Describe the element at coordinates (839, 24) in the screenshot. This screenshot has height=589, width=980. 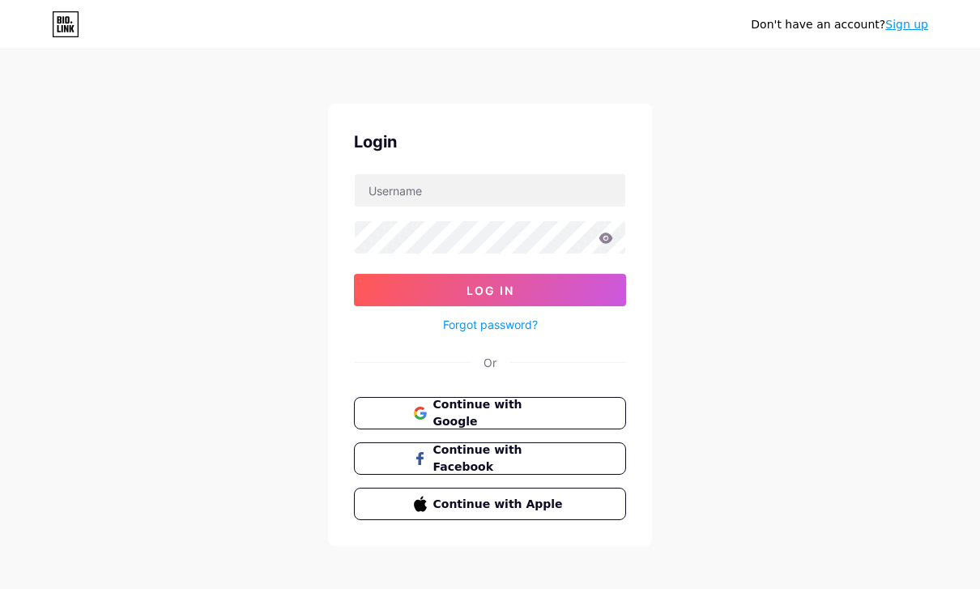
I see `div: Don't have an account?` at that location.